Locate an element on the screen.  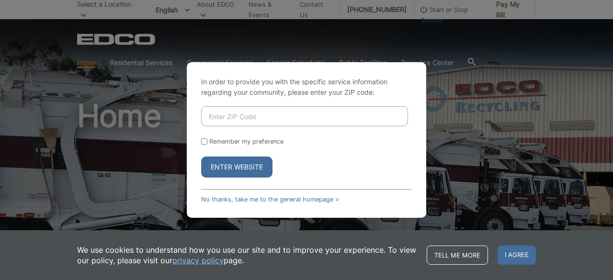
a: Tell me more is located at coordinates (458, 255).